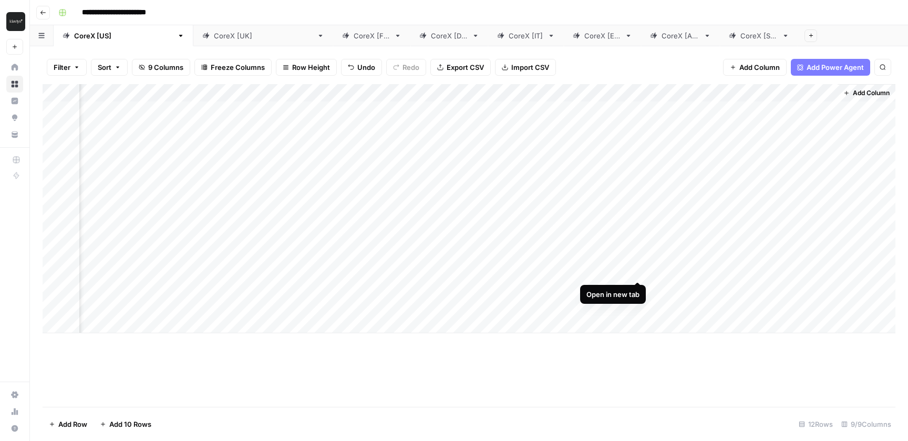 The image size is (908, 441). What do you see at coordinates (411, 67) in the screenshot?
I see `span: Redo` at bounding box center [411, 67].